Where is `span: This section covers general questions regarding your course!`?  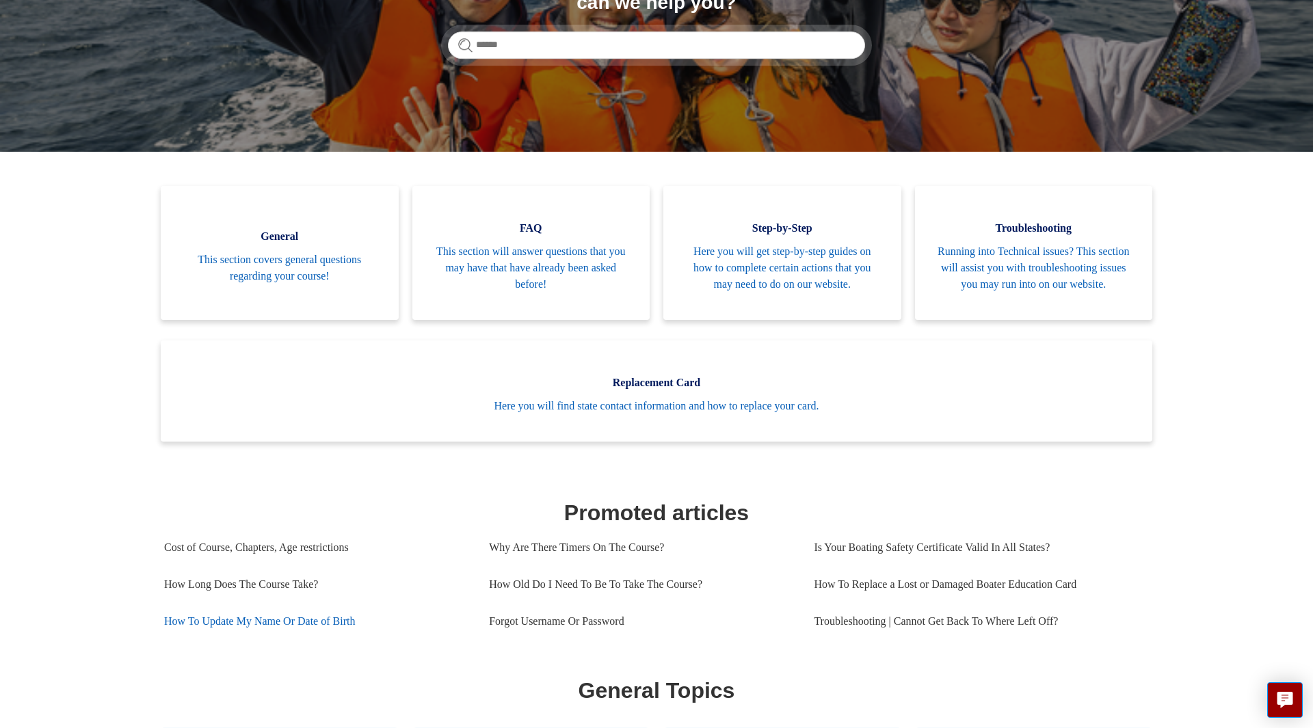
span: This section covers general questions regarding your course! is located at coordinates (280, 268).